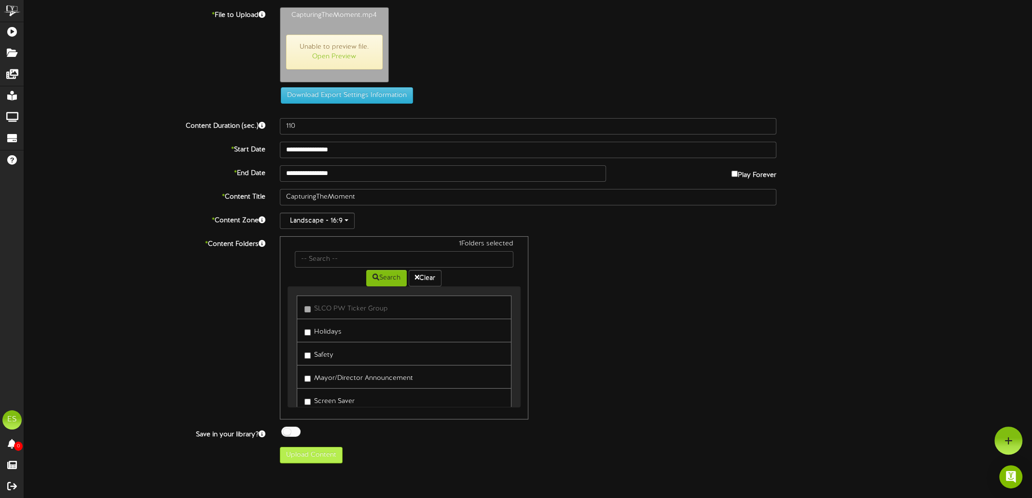  What do you see at coordinates (351, 309) in the screenshot?
I see `span: SLCO PW Ticker Group` at bounding box center [351, 309].